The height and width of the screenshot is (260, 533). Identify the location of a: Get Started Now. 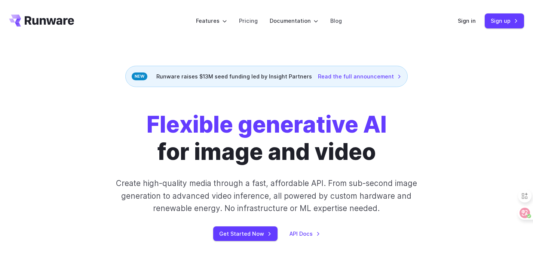
(245, 234).